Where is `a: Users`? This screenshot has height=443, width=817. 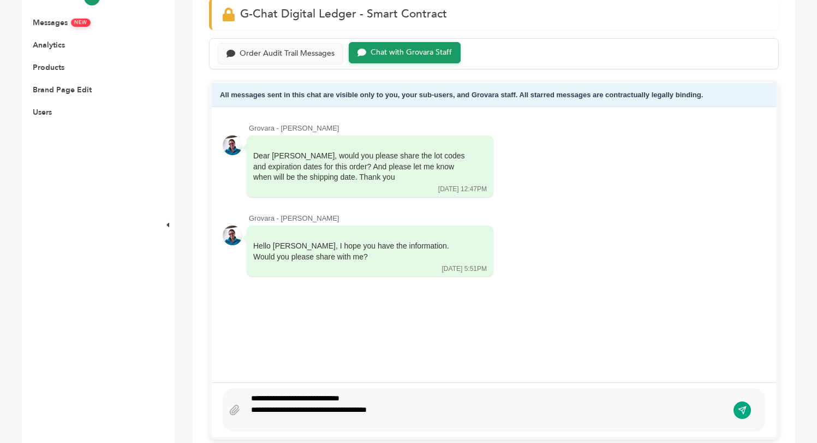 a: Users is located at coordinates (42, 112).